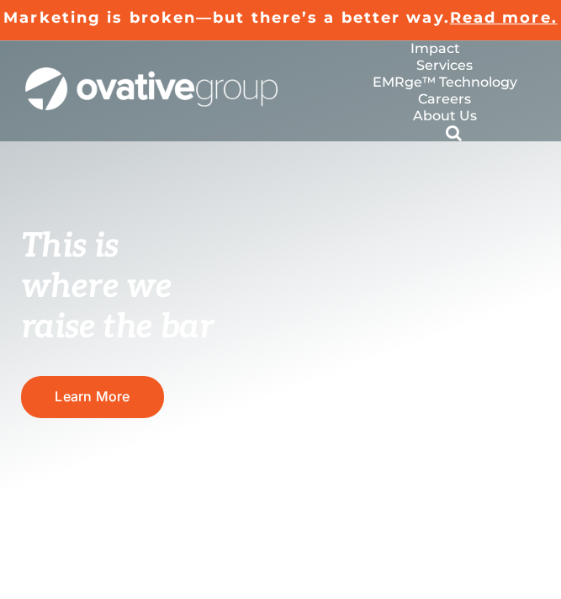 The width and height of the screenshot is (561, 599). What do you see at coordinates (504, 18) in the screenshot?
I see `a: Read more.` at bounding box center [504, 18].